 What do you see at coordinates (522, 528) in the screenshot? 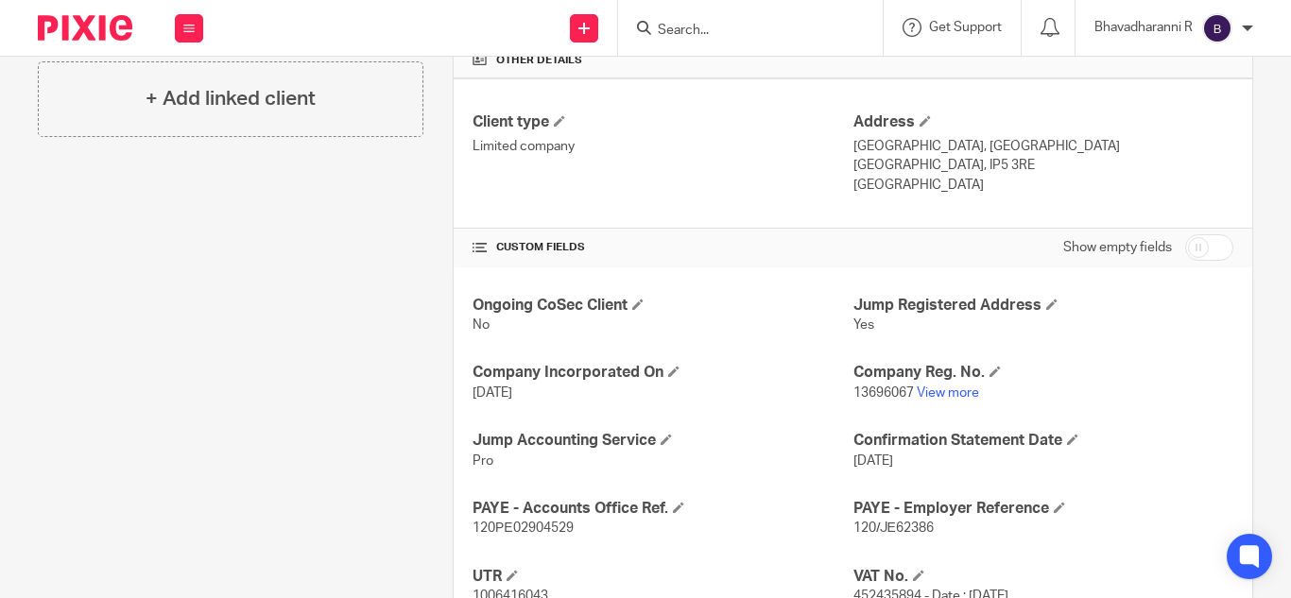
I see `span: 120ΡΕ02904529` at bounding box center [522, 528].